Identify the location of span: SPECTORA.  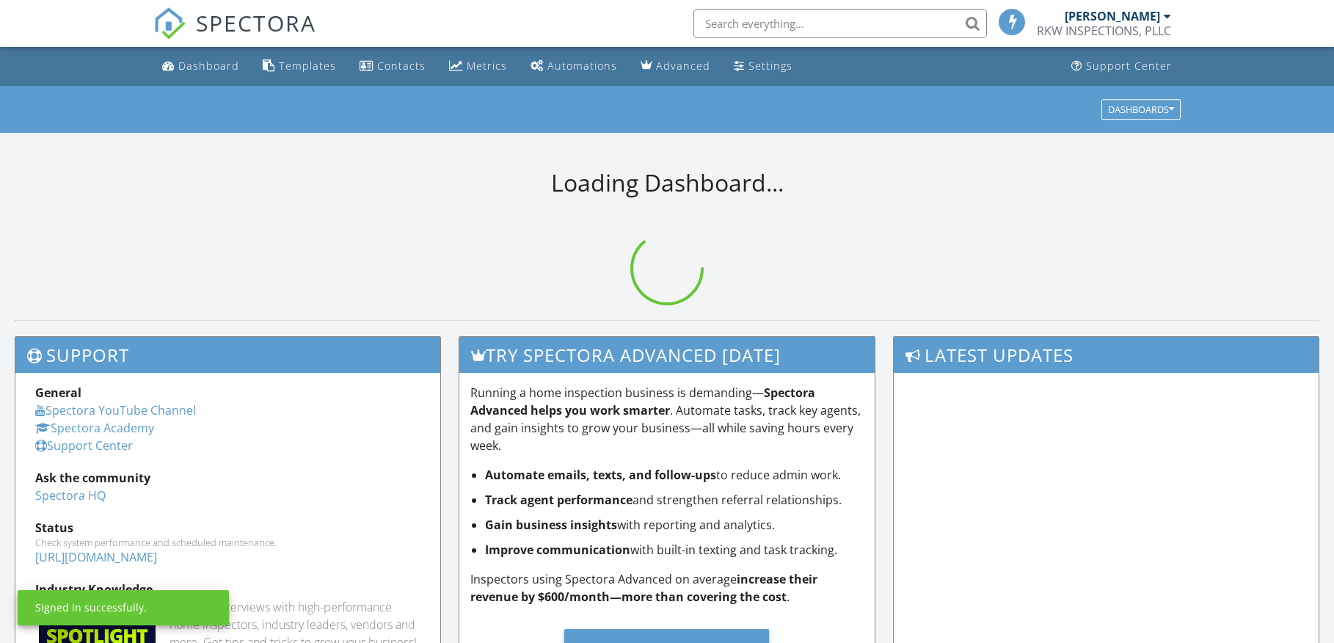
(256, 23).